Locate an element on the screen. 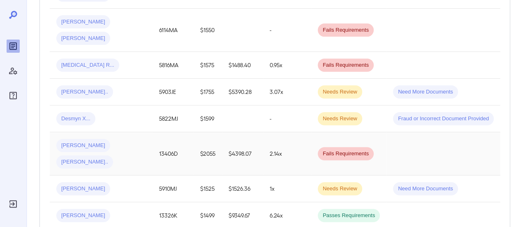 This screenshot has width=520, height=227. div: Reports is located at coordinates (13, 46).